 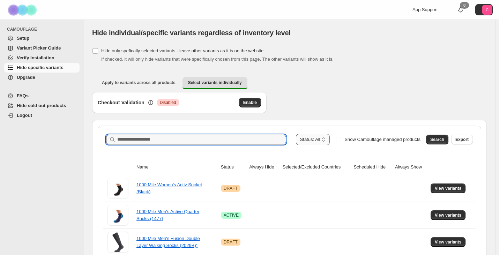 What do you see at coordinates (168, 103) in the screenshot?
I see `span: Disabled` at bounding box center [168, 103].